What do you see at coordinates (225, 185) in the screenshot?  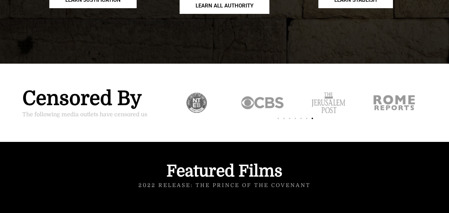 I see `h5: 2022 release: the prince of the covenant` at bounding box center [225, 185].